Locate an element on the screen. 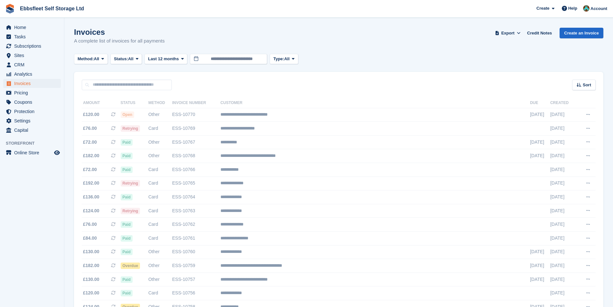  span: CRM is located at coordinates (33, 65).